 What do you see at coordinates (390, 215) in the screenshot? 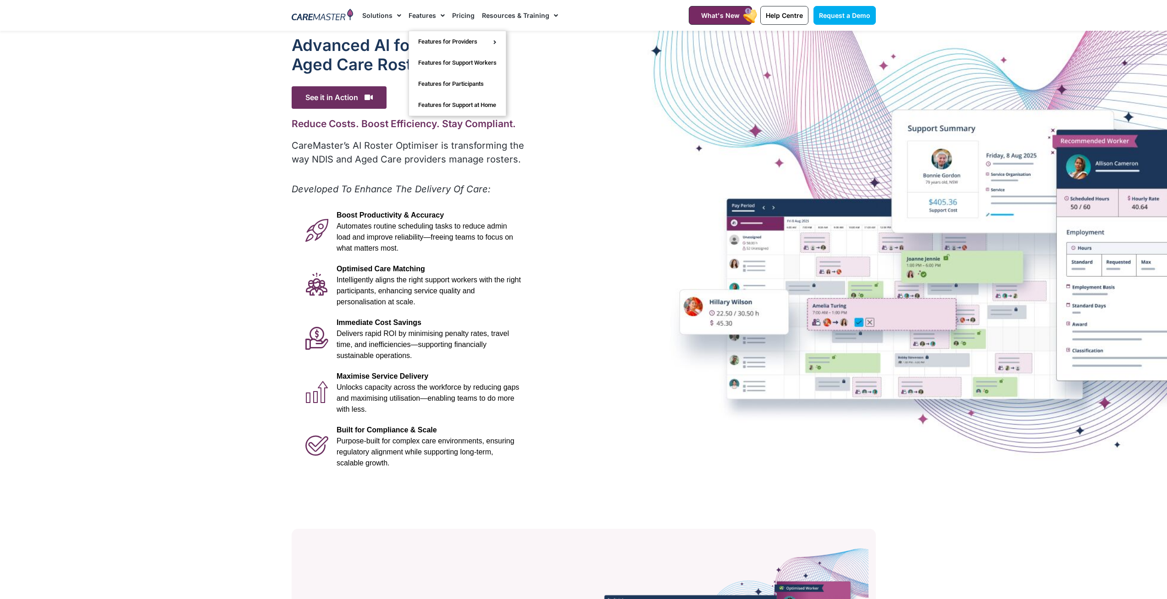
I see `span: Boost Productivity & Accuracy` at bounding box center [390, 215].